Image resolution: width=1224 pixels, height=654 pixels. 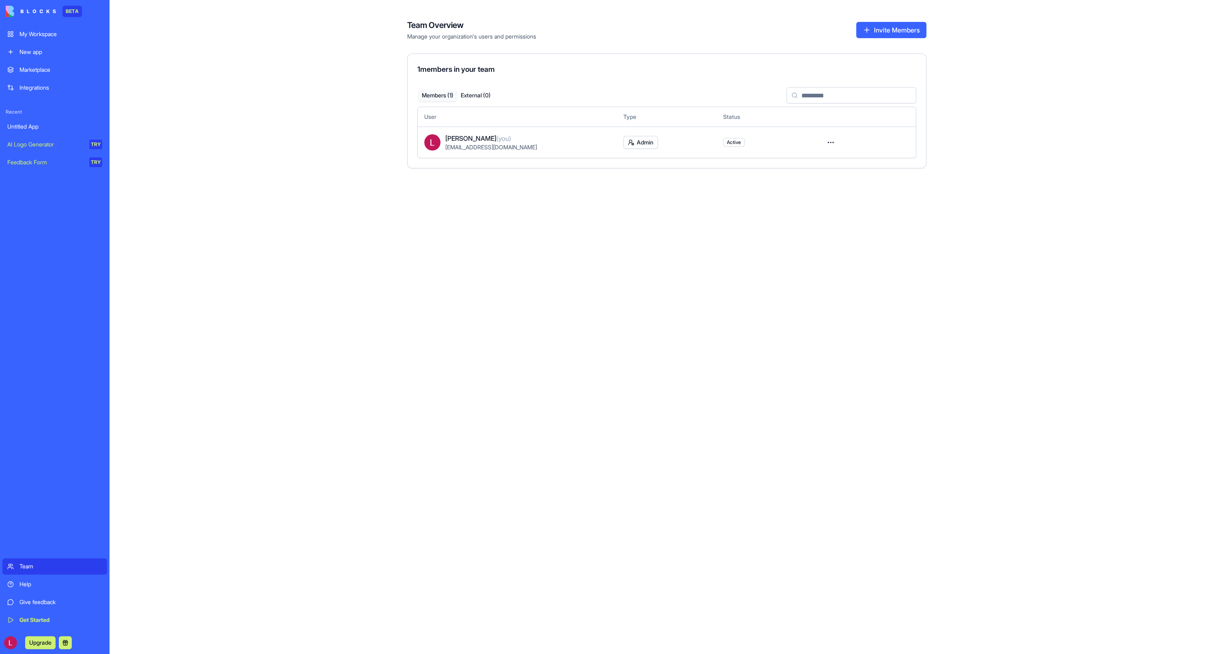 I want to click on h4: Team Overview, so click(x=472, y=25).